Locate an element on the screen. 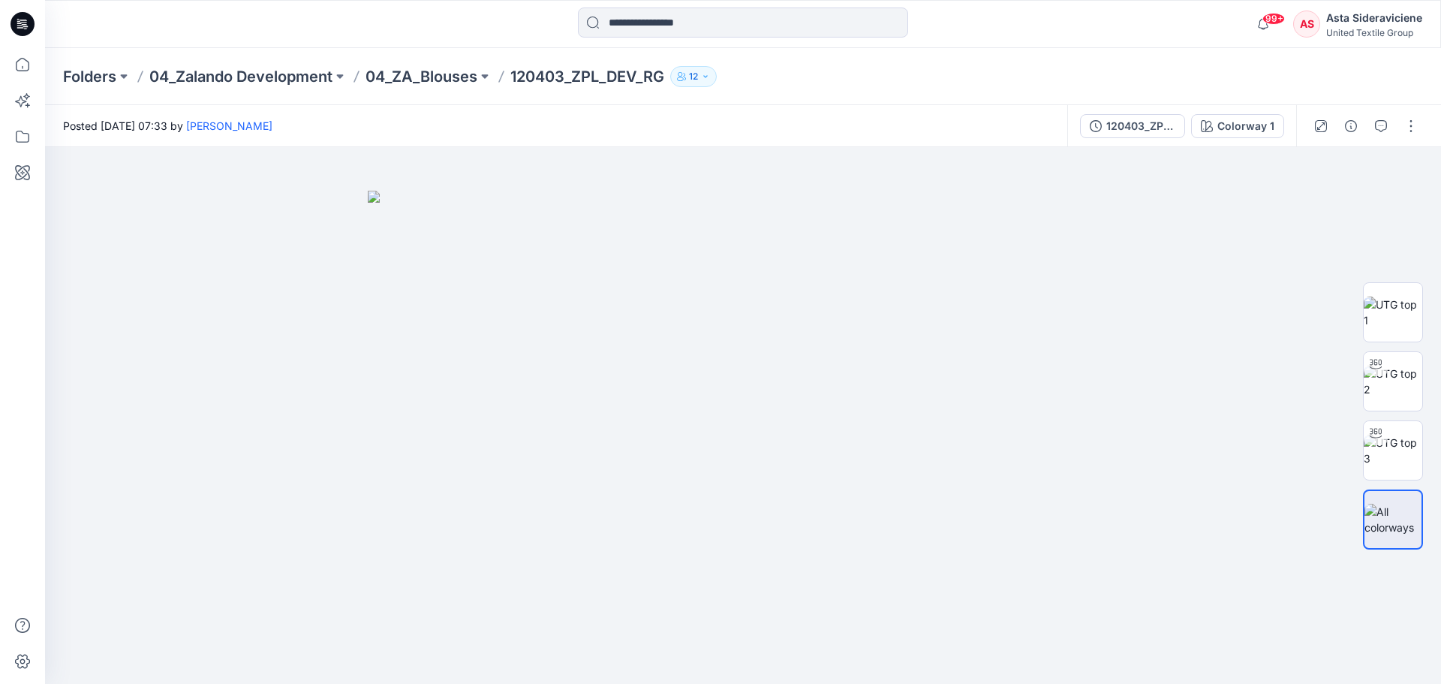 The height and width of the screenshot is (684, 1441). span: 99+ is located at coordinates (1274, 19).